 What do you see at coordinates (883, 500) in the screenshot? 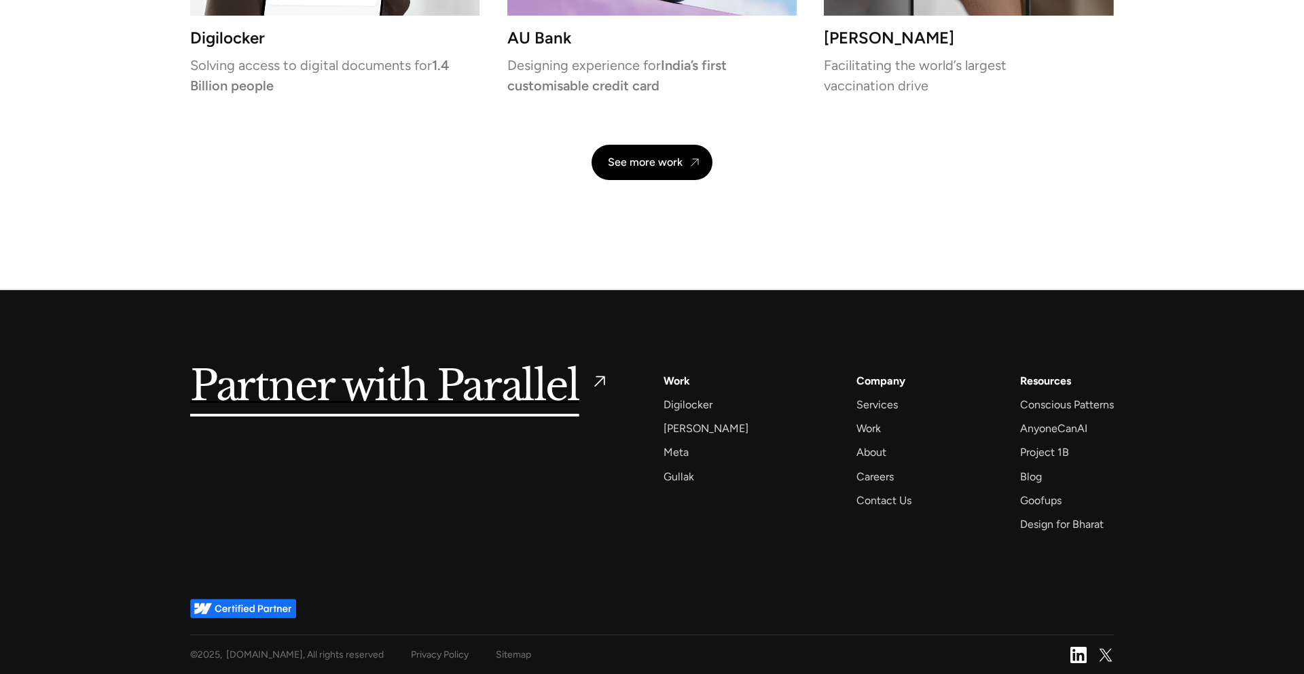
I see `div: Contact Us` at bounding box center [883, 500].